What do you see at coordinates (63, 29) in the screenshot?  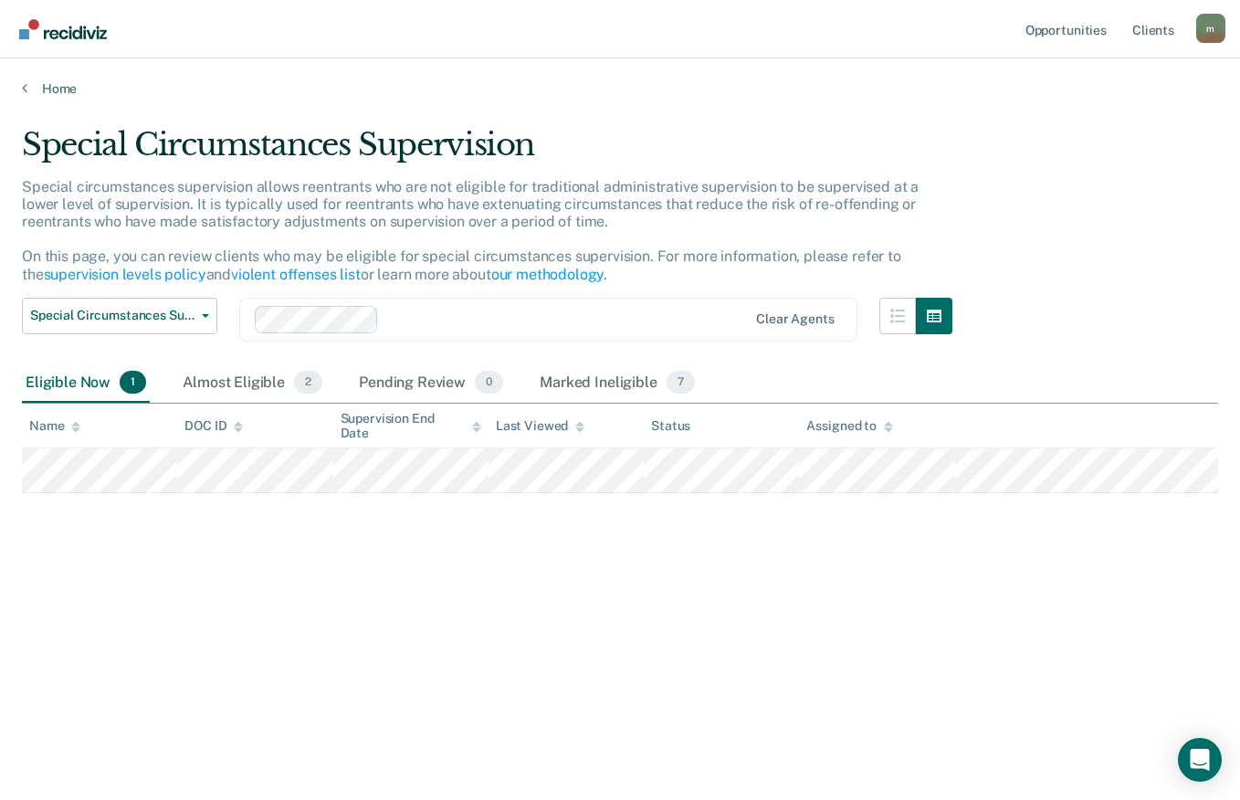 I see `img: Recidiviz` at bounding box center [63, 29].